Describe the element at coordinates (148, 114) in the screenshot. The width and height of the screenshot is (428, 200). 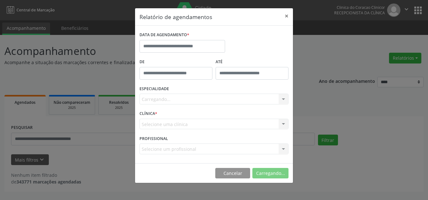
I see `label: CLÍNICA` at that location.